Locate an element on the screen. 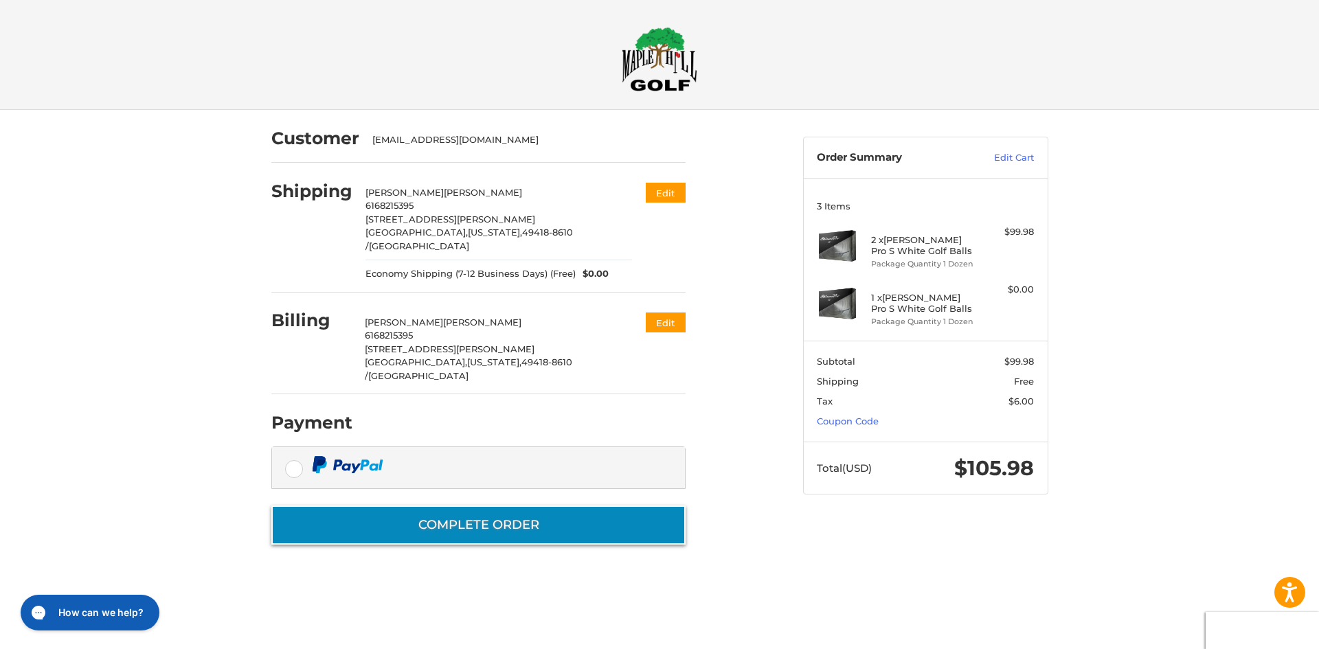 This screenshot has width=1319, height=649. span: Subtotal is located at coordinates (836, 361).